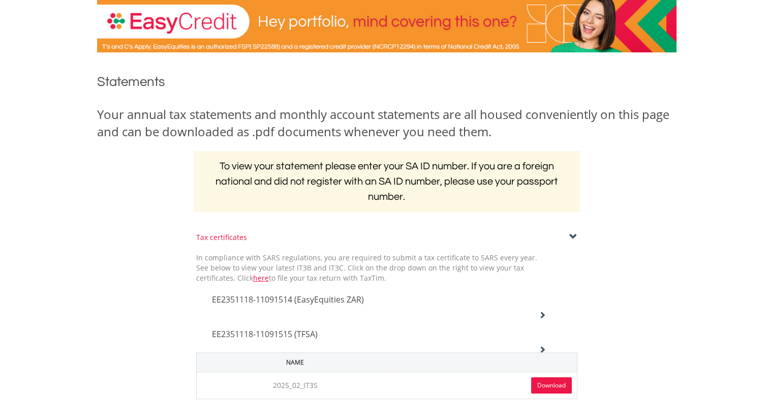 The height and width of the screenshot is (420, 773). What do you see at coordinates (387, 181) in the screenshot?
I see `h2: To view your statement please enter your SA ID number. If you are a foreign national and did not ...` at bounding box center [387, 181].